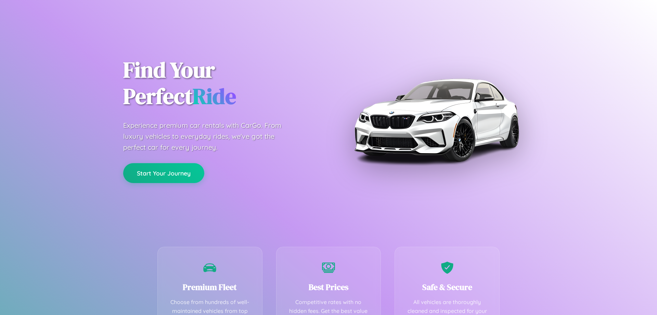  I want to click on span: Ride, so click(214, 96).